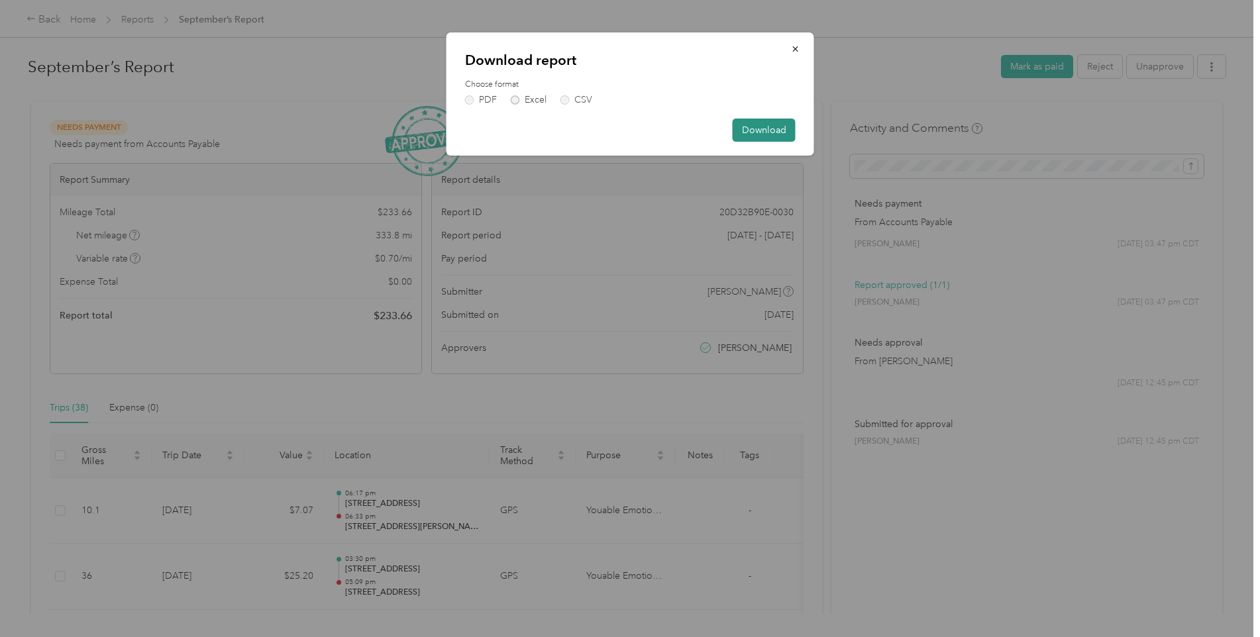 This screenshot has width=1260, height=637. Describe the element at coordinates (481, 100) in the screenshot. I see `label: PDF` at that location.